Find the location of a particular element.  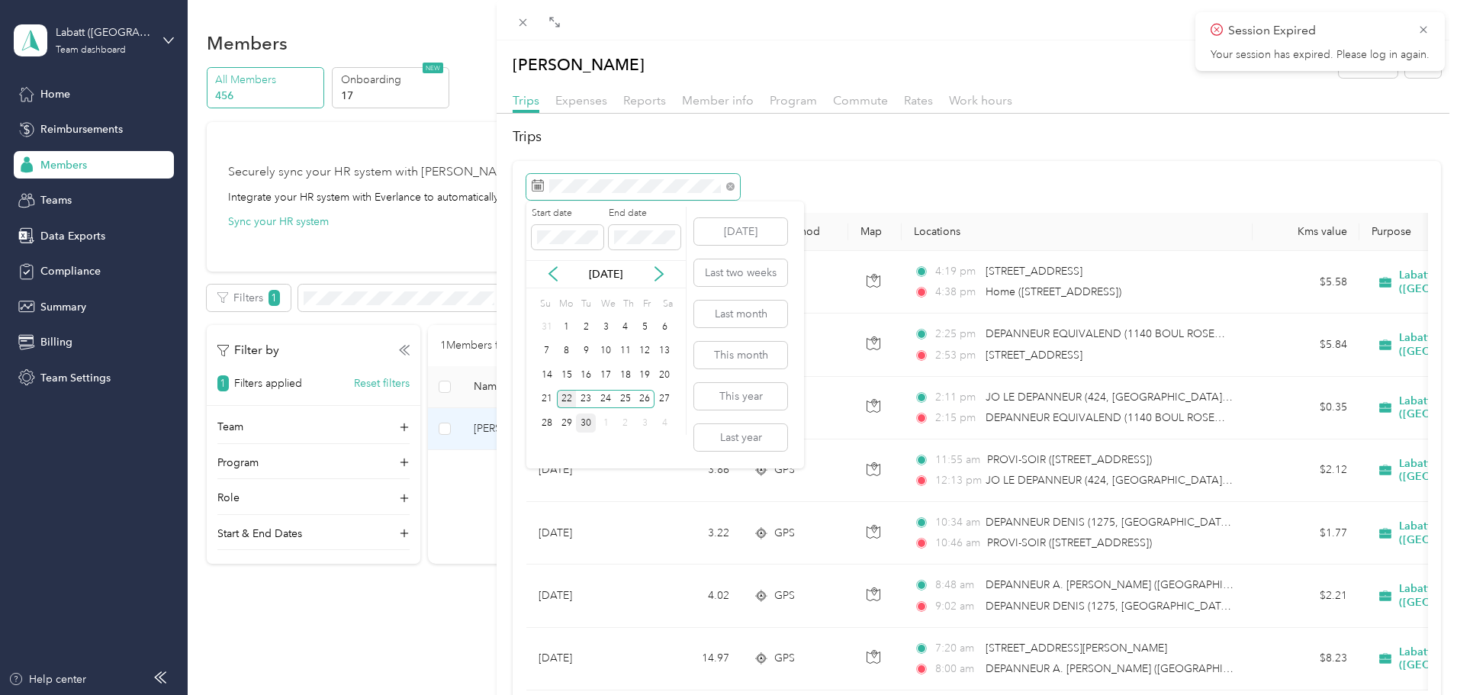

div: 29 is located at coordinates (567, 423).